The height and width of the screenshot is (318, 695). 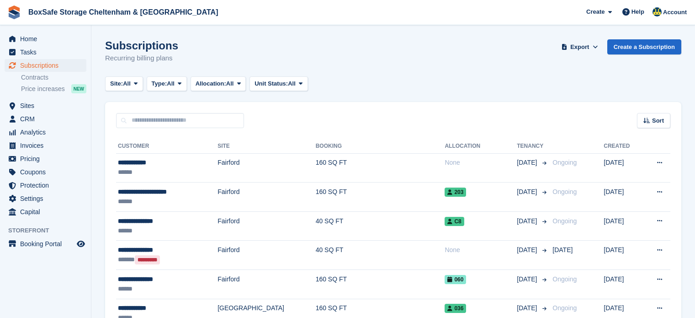 What do you see at coordinates (267, 146) in the screenshot?
I see `th: Site` at bounding box center [267, 146].